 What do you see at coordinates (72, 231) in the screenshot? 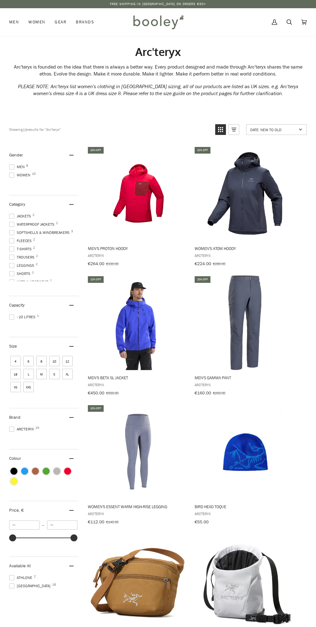
I see `span: 3` at bounding box center [72, 231].